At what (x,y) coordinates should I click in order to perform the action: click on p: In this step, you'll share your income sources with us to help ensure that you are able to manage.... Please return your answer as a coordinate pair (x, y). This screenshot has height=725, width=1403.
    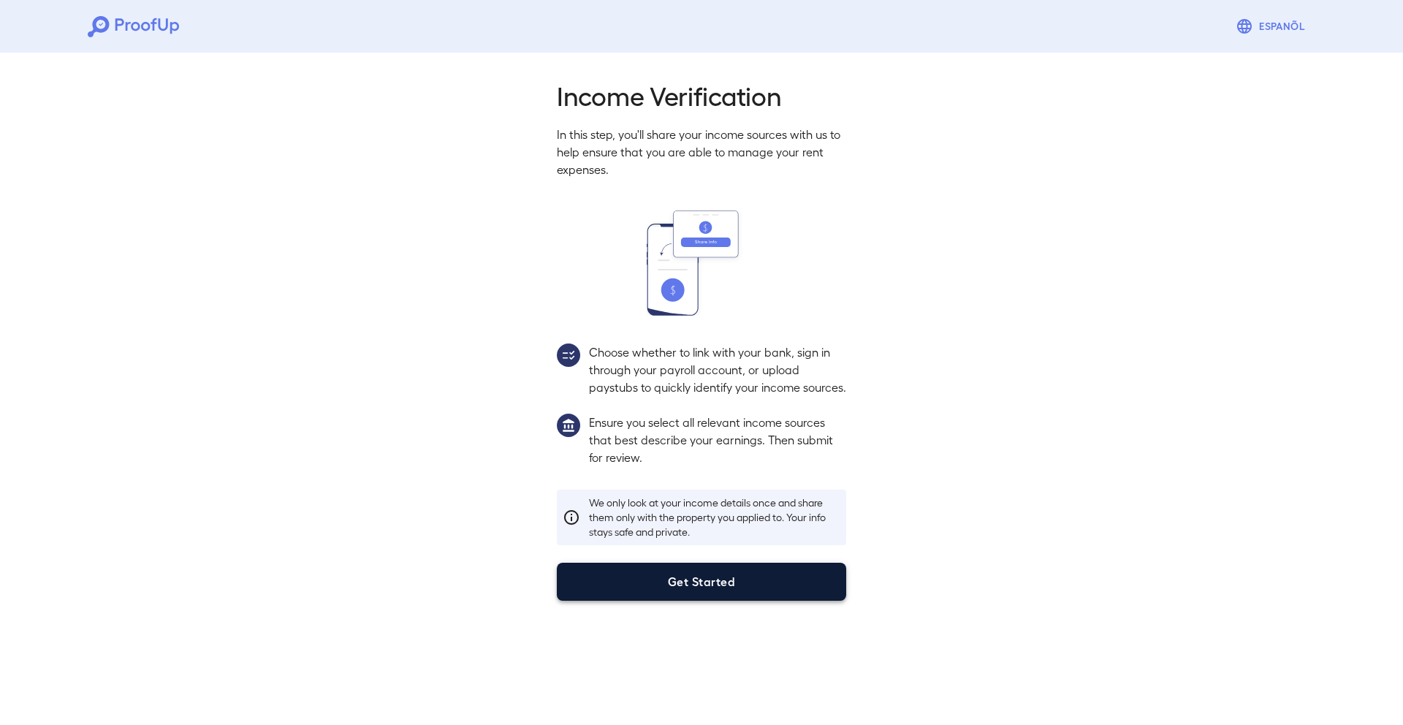
    Looking at the image, I should click on (701, 152).